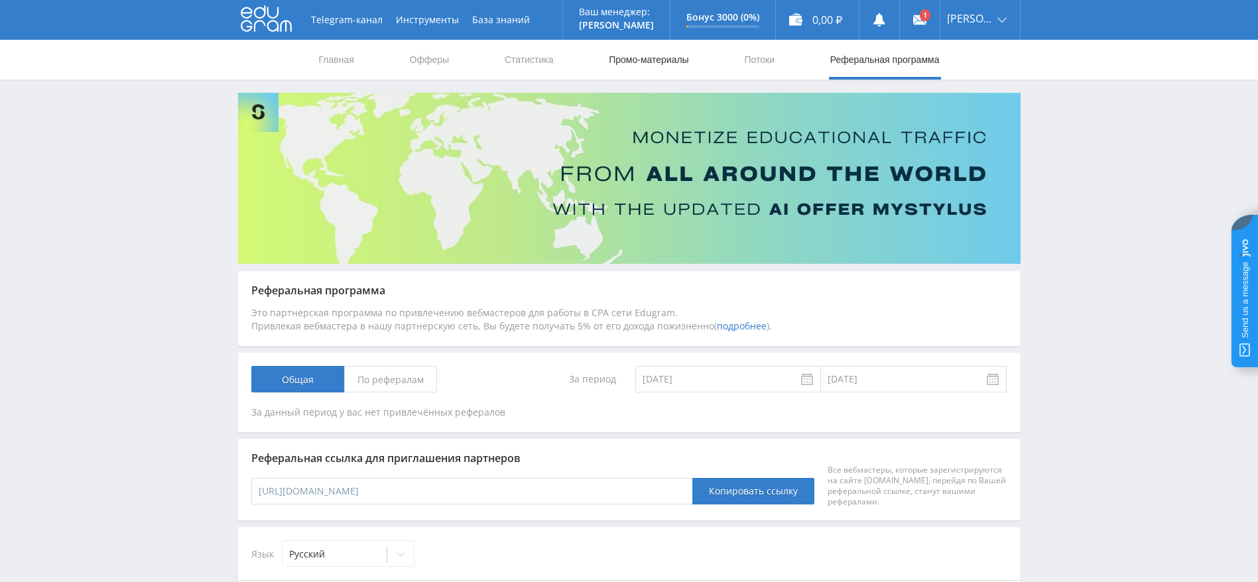 The height and width of the screenshot is (582, 1258). I want to click on a: Статистика, so click(529, 60).